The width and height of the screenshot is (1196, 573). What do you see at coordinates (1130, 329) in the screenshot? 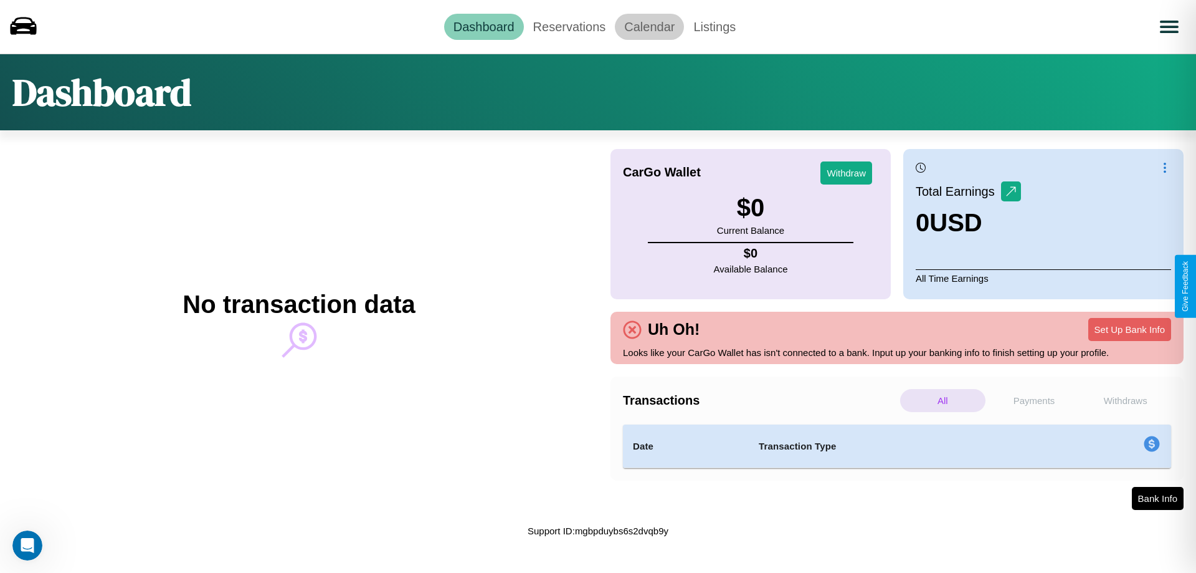
I see `button: Set Up Bank Info` at bounding box center [1130, 329].